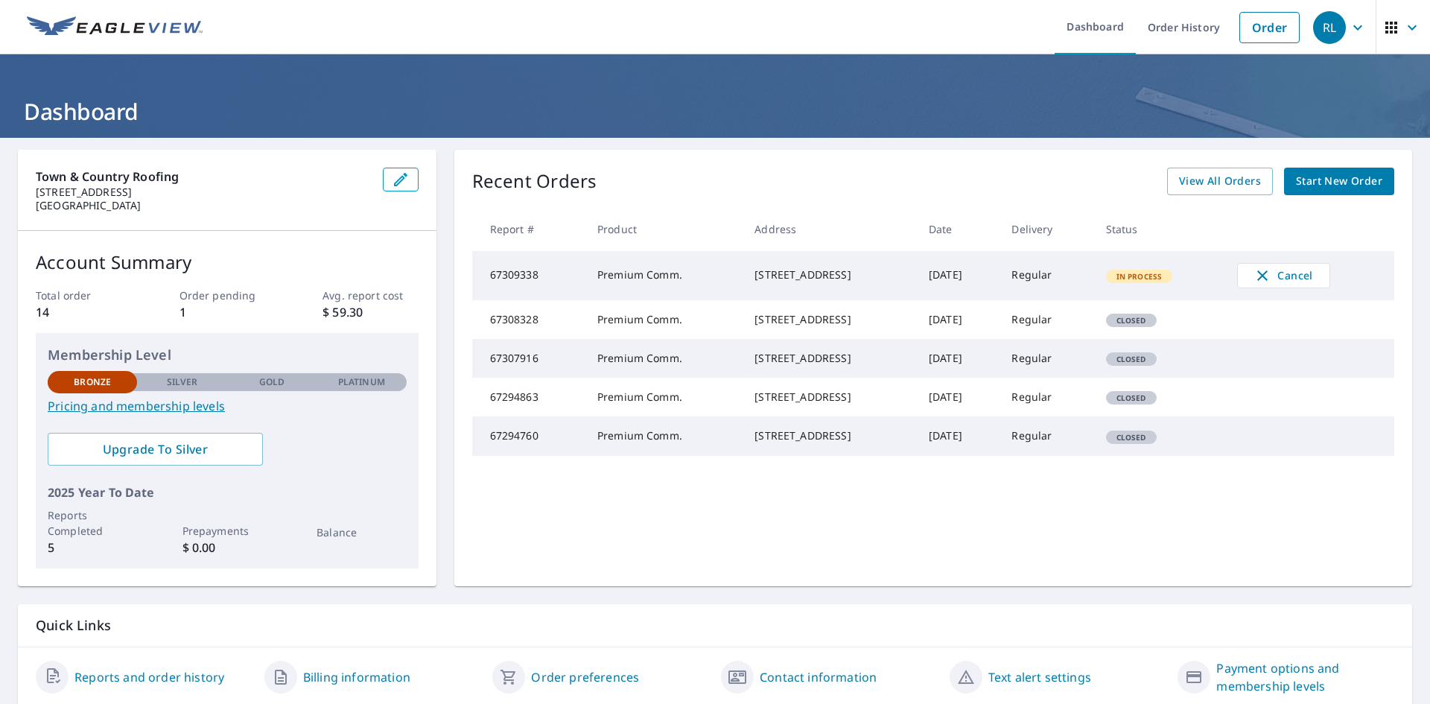 This screenshot has height=704, width=1430. I want to click on p: Prepayments, so click(227, 530).